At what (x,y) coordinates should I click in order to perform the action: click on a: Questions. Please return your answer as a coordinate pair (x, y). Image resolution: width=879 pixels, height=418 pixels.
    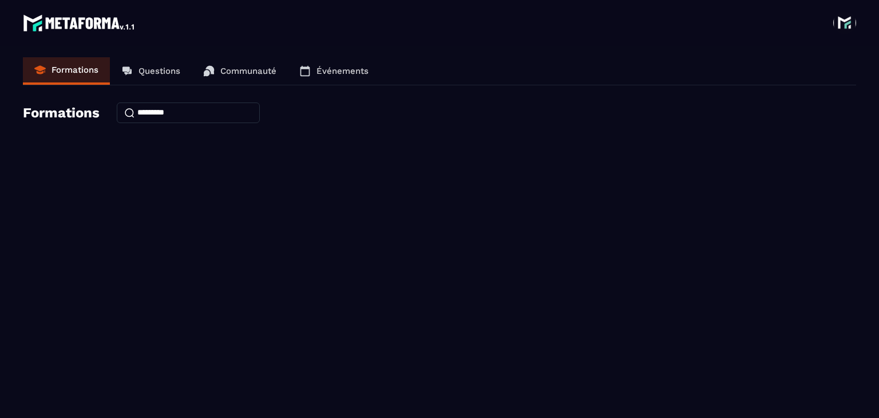
    Looking at the image, I should click on (151, 71).